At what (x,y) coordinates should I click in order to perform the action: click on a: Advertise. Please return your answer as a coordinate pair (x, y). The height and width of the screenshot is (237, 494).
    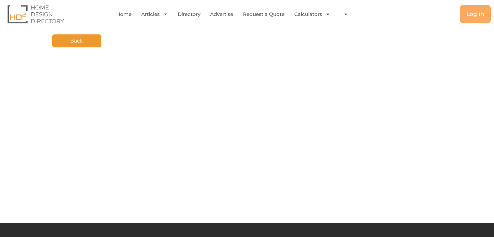
    Looking at the image, I should click on (222, 14).